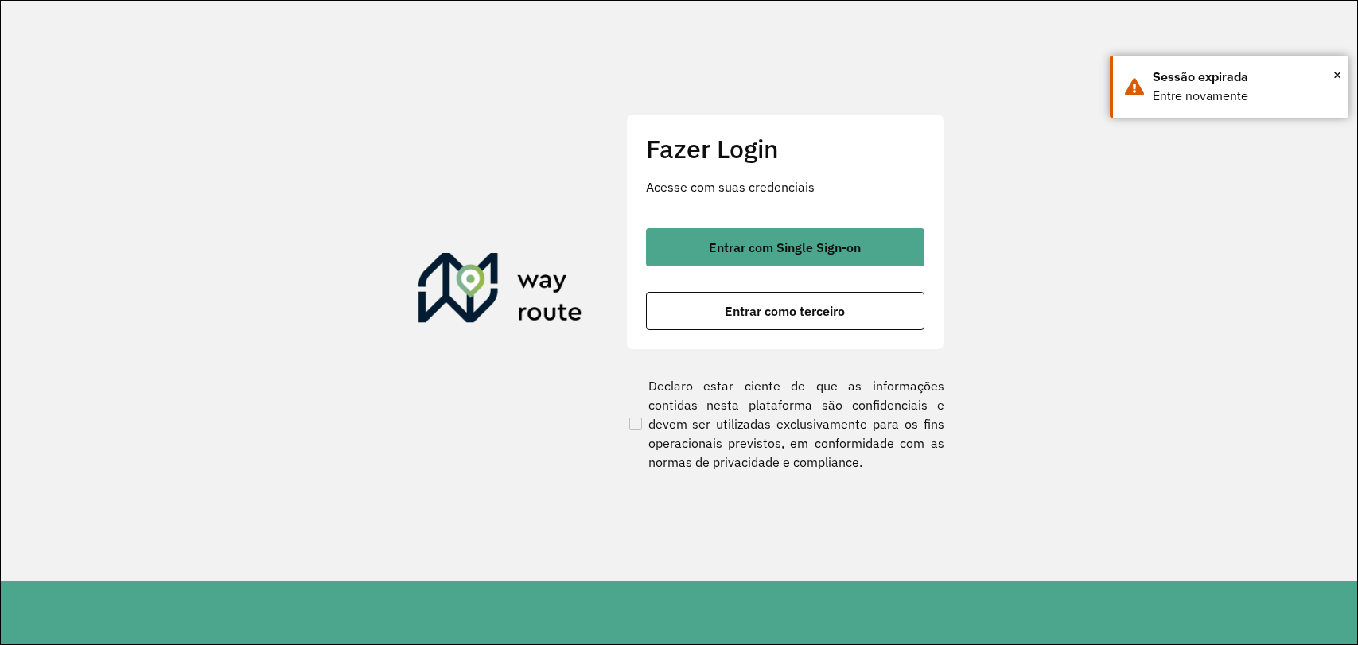 This screenshot has height=645, width=1358. Describe the element at coordinates (784, 311) in the screenshot. I see `span: Entrar como terceiro` at that location.